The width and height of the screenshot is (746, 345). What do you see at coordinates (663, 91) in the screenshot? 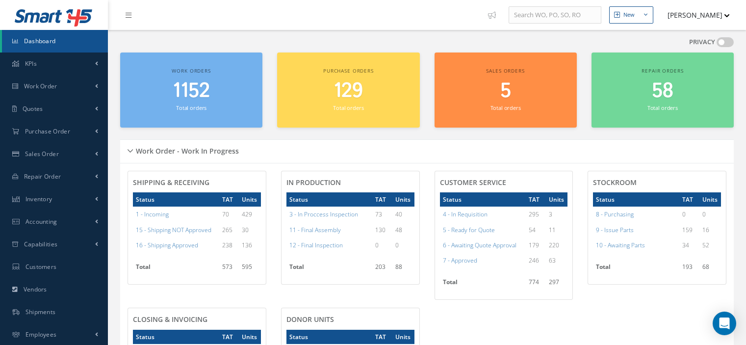
I see `span: 58` at bounding box center [663, 91].